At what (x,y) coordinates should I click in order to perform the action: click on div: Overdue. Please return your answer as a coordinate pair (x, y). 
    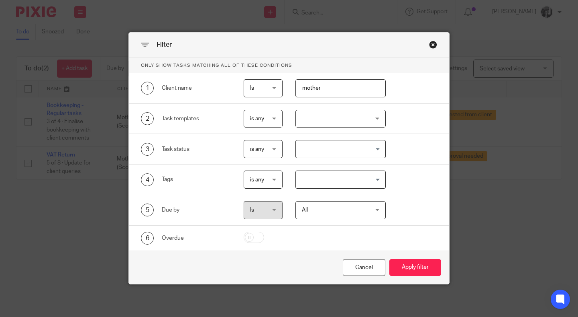
    Looking at the image, I should click on (196, 238).